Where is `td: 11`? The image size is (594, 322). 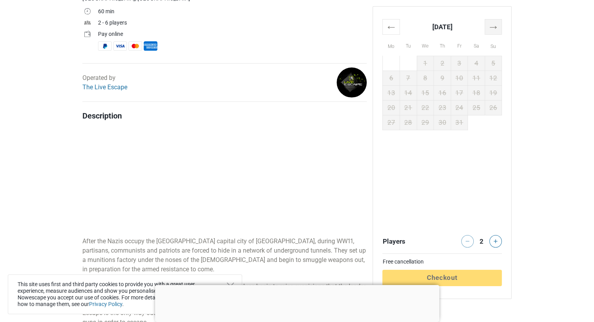 td: 11 is located at coordinates (476, 78).